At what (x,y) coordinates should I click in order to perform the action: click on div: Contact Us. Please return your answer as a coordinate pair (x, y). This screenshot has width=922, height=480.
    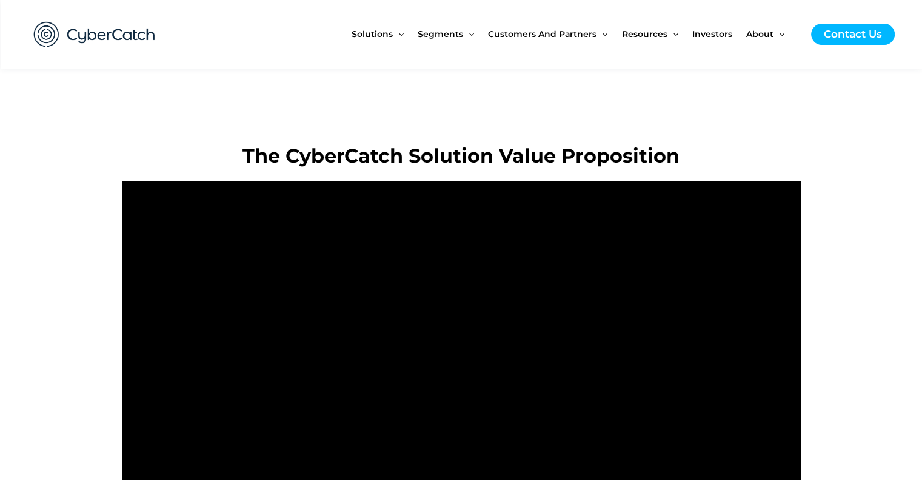
    Looking at the image, I should click on (853, 34).